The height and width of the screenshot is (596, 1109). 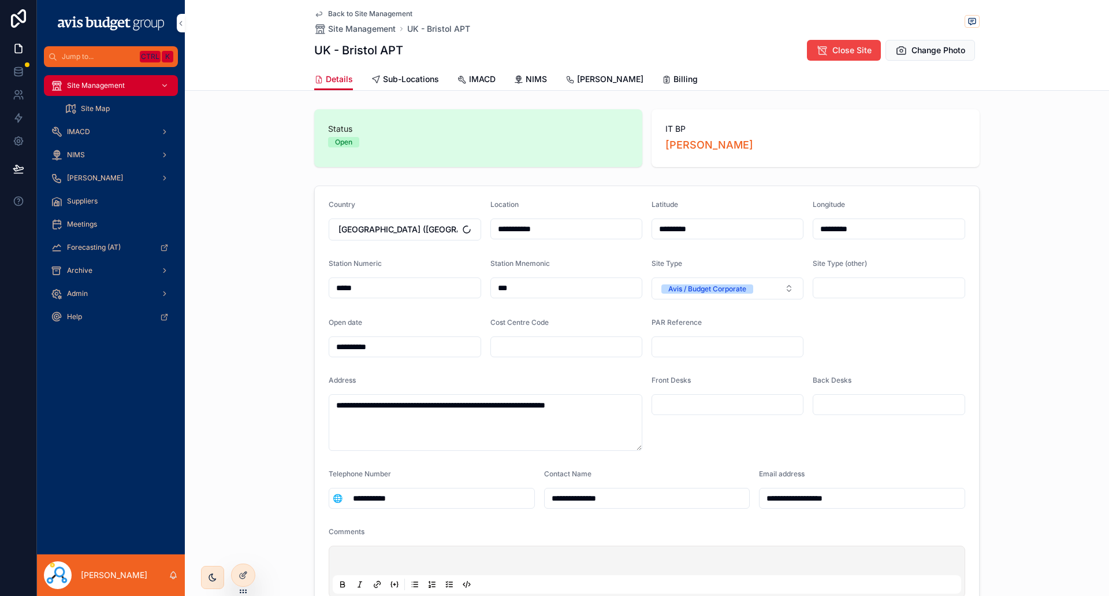 I want to click on span: Country, so click(x=342, y=204).